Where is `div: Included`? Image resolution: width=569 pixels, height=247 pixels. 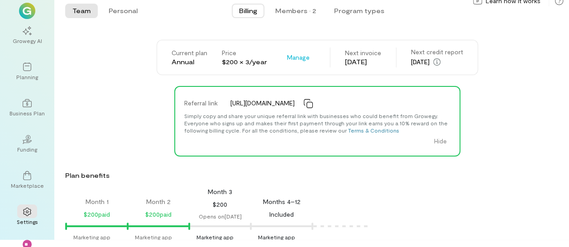 div: Included is located at coordinates (282, 215).